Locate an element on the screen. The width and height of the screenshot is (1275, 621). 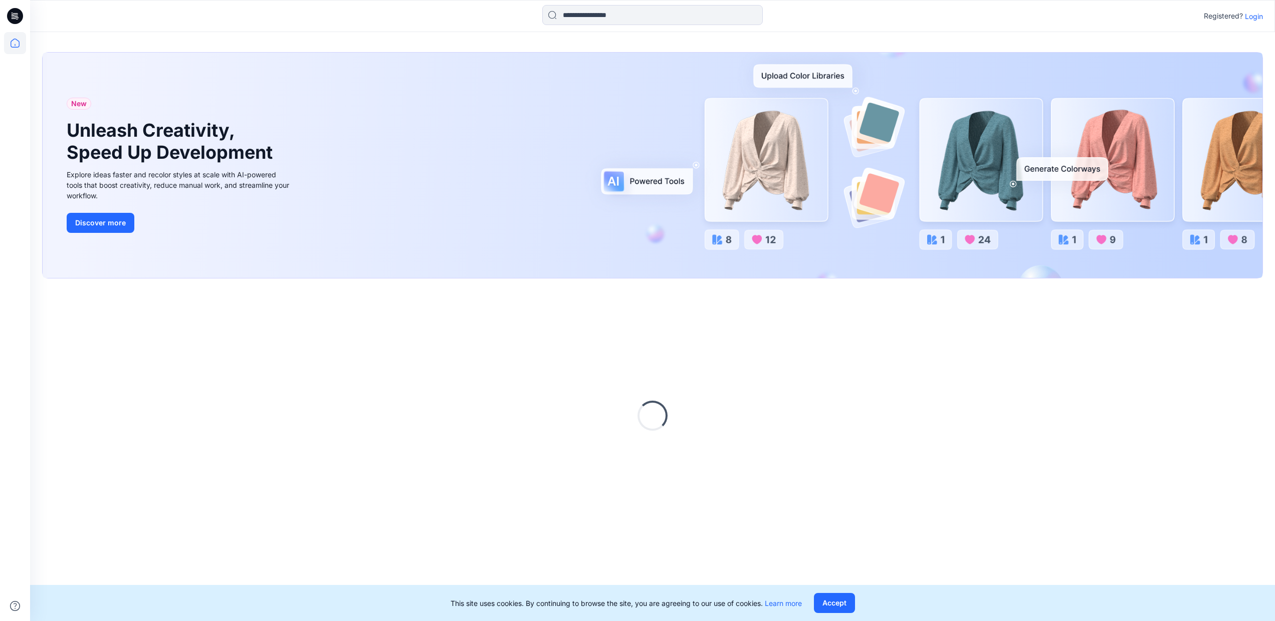
button: Discover more is located at coordinates (100, 223).